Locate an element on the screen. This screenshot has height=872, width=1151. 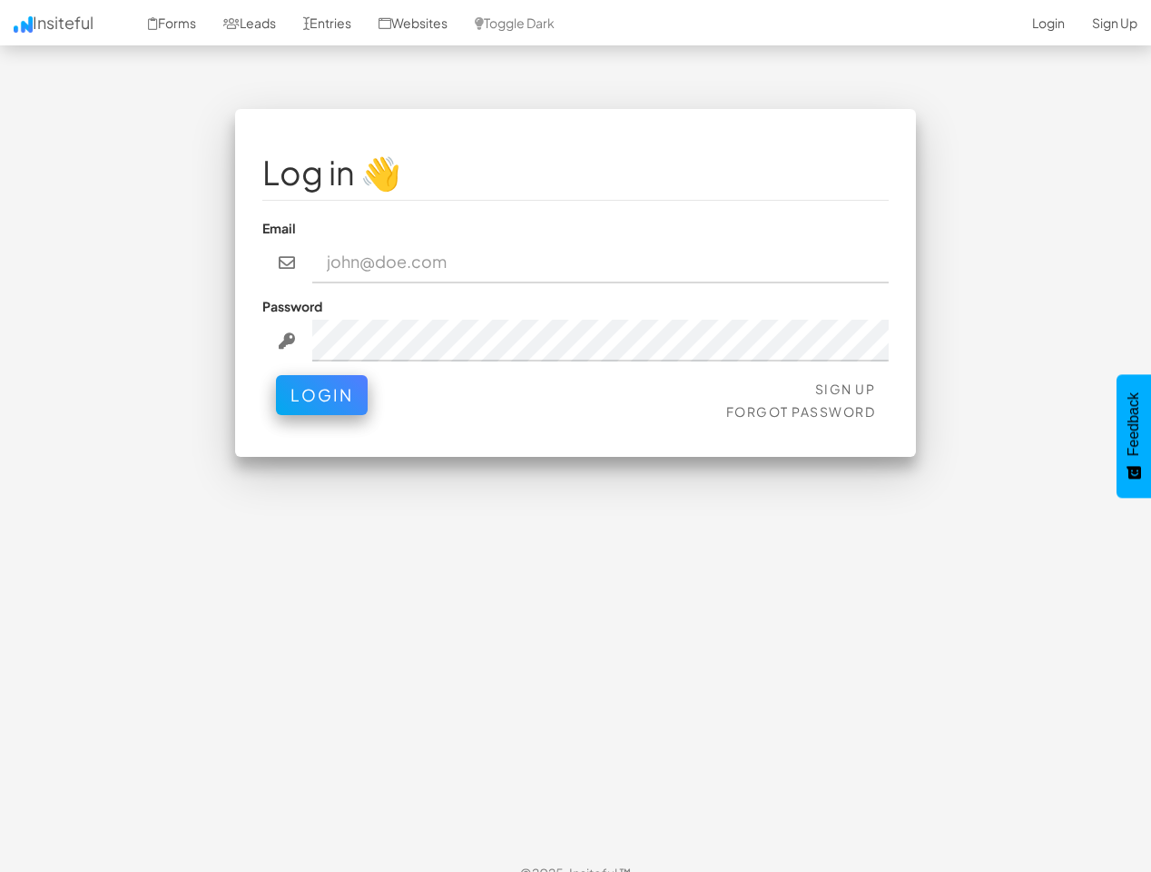
span: Feedback is located at coordinates (1134, 424).